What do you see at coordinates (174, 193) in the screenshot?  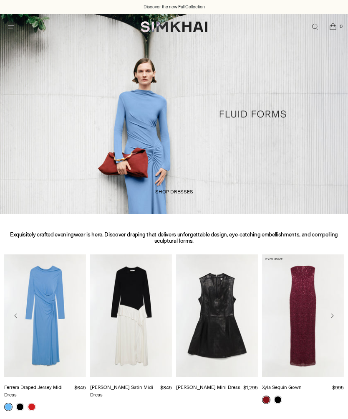 I see `a: SHOP DRESSES` at bounding box center [174, 193].